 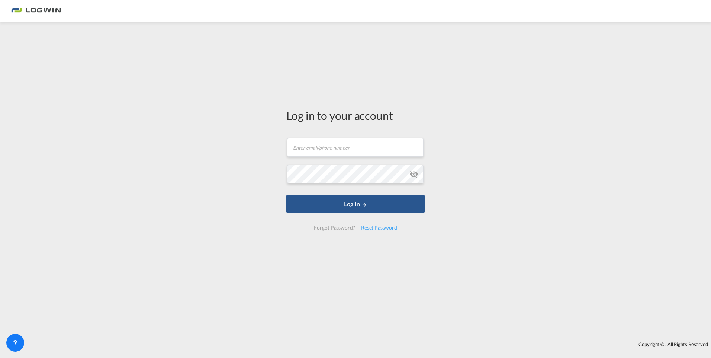 What do you see at coordinates (379, 228) in the screenshot?
I see `div: Reset Password` at bounding box center [379, 228].